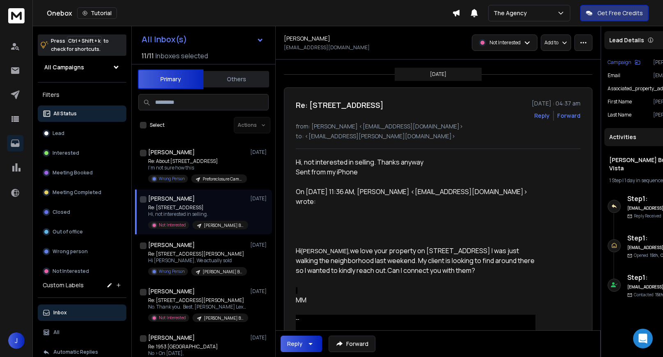 This screenshot has width=663, height=357. What do you see at coordinates (68, 232) in the screenshot?
I see `p: Out of office` at bounding box center [68, 232].